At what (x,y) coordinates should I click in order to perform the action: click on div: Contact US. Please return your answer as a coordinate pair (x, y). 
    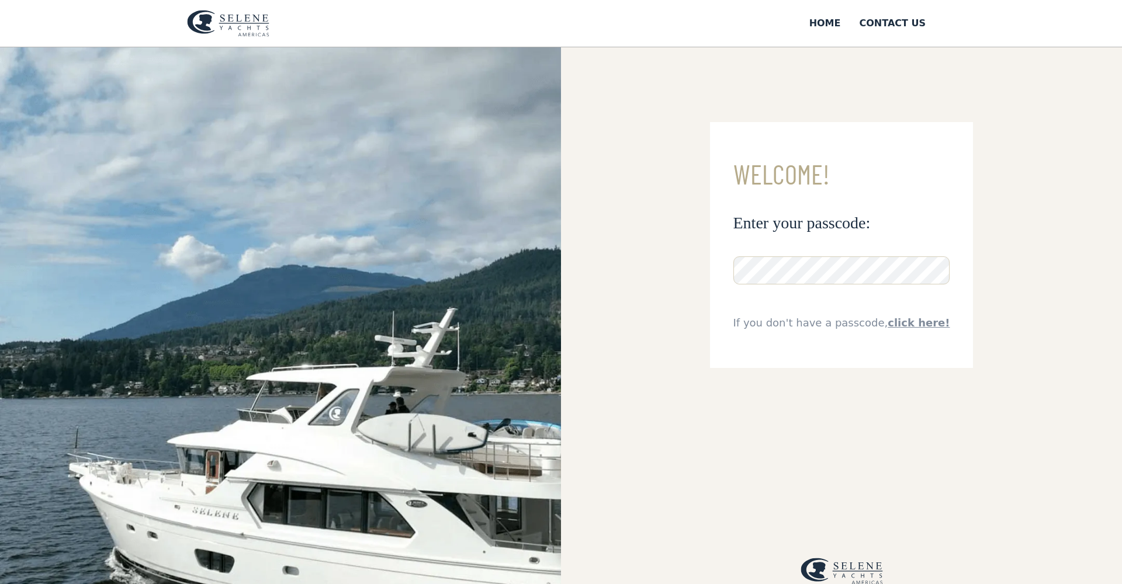
    Looking at the image, I should click on (892, 23).